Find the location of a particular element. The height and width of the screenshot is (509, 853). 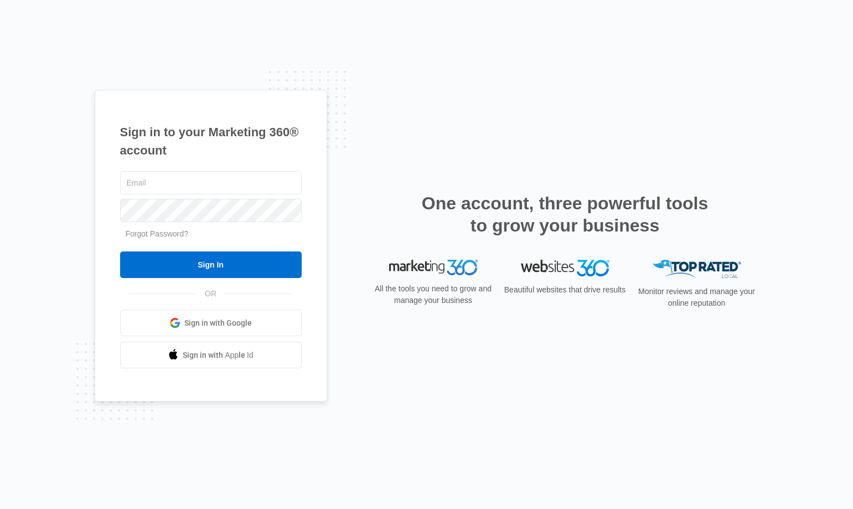

img: Marketing 360 is located at coordinates (434, 267).